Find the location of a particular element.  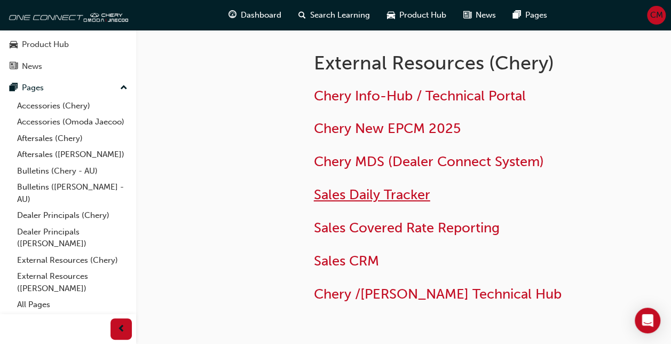

span: CM is located at coordinates (656, 15).